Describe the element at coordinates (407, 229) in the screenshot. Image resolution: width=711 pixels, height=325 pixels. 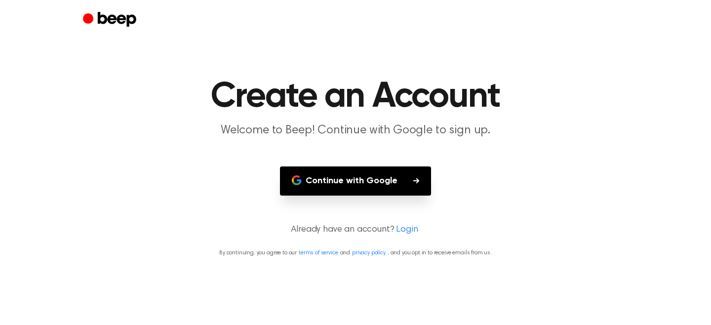
I see `a: Login` at that location.